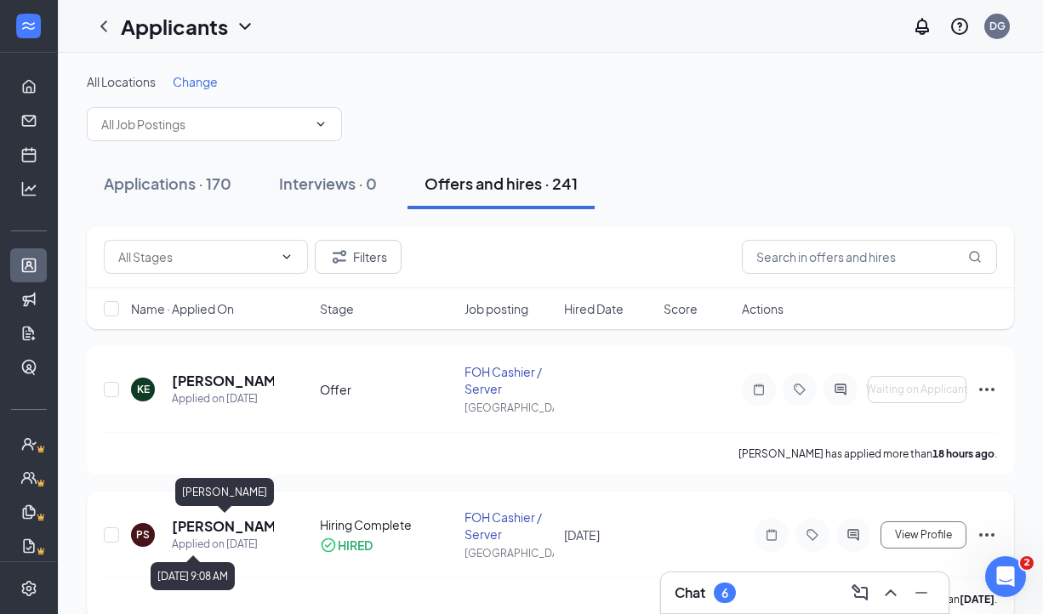 This screenshot has width=1043, height=614. Describe the element at coordinates (890, 593) in the screenshot. I see `svg: ChevronUp` at that location.